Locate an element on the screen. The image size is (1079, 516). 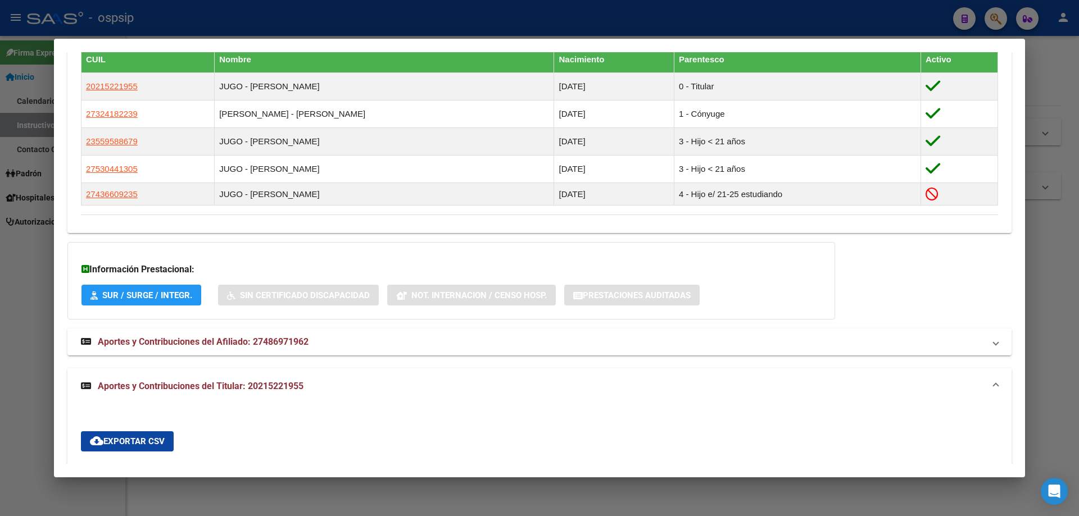
span: SUR / SURGE / INTEGR. is located at coordinates (147, 295).